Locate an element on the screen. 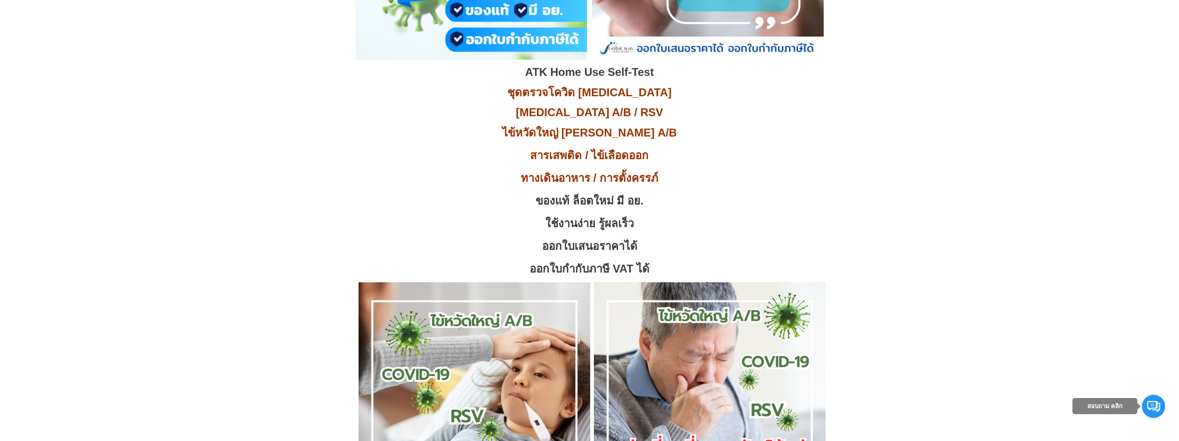 This screenshot has width=1179, height=441. span: สอบถาม คลิก is located at coordinates (1104, 406).